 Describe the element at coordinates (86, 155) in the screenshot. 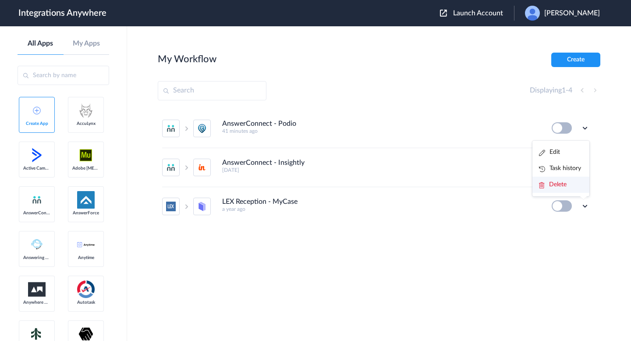

I see `img: adobe-muse-logo.svg` at that location.